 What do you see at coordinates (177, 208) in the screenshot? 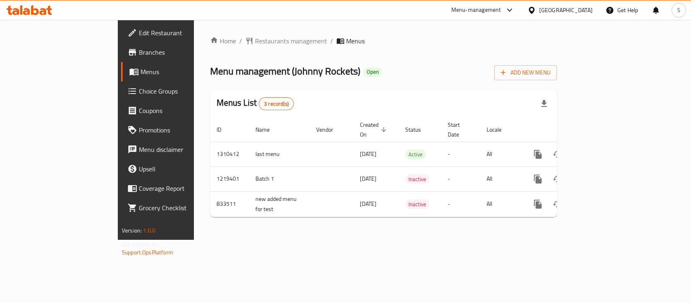
I see `a: Grocery Checklist` at bounding box center [177, 208].